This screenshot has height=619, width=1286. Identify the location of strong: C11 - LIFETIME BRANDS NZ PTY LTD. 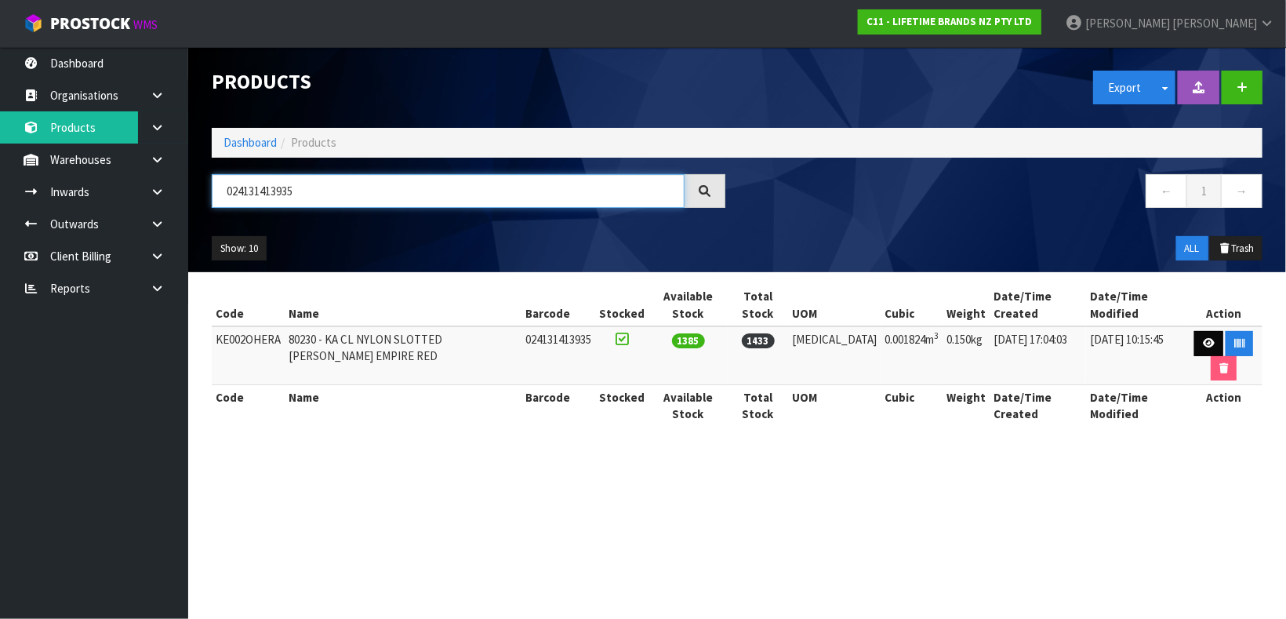
(949, 21).